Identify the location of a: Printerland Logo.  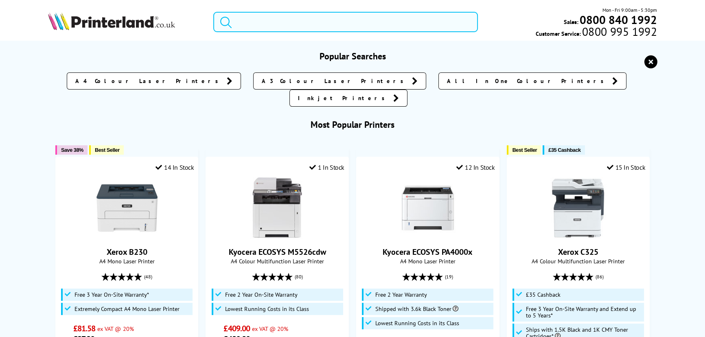
(125, 22).